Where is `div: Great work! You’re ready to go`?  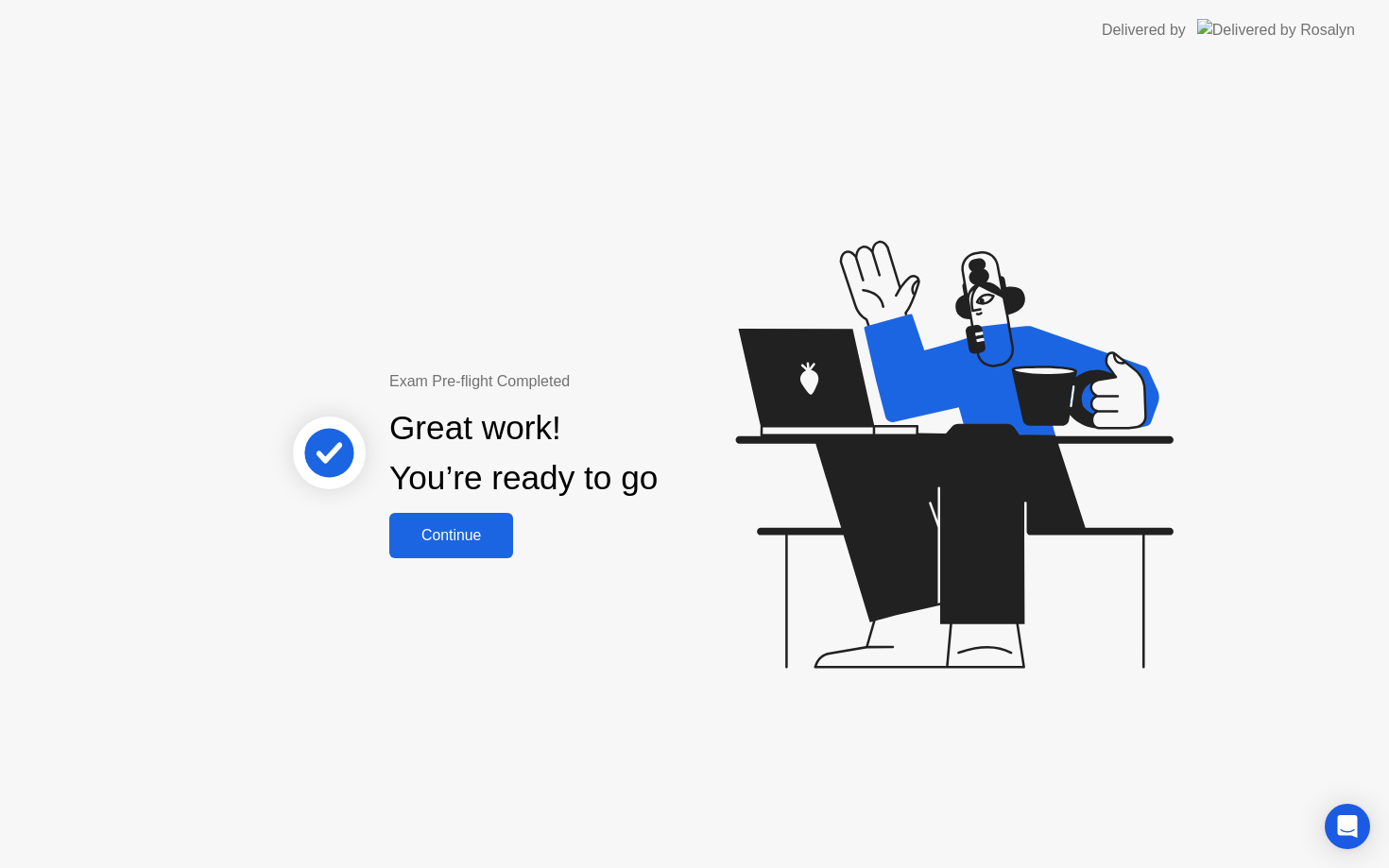 div: Great work! You’re ready to go is located at coordinates (523, 453).